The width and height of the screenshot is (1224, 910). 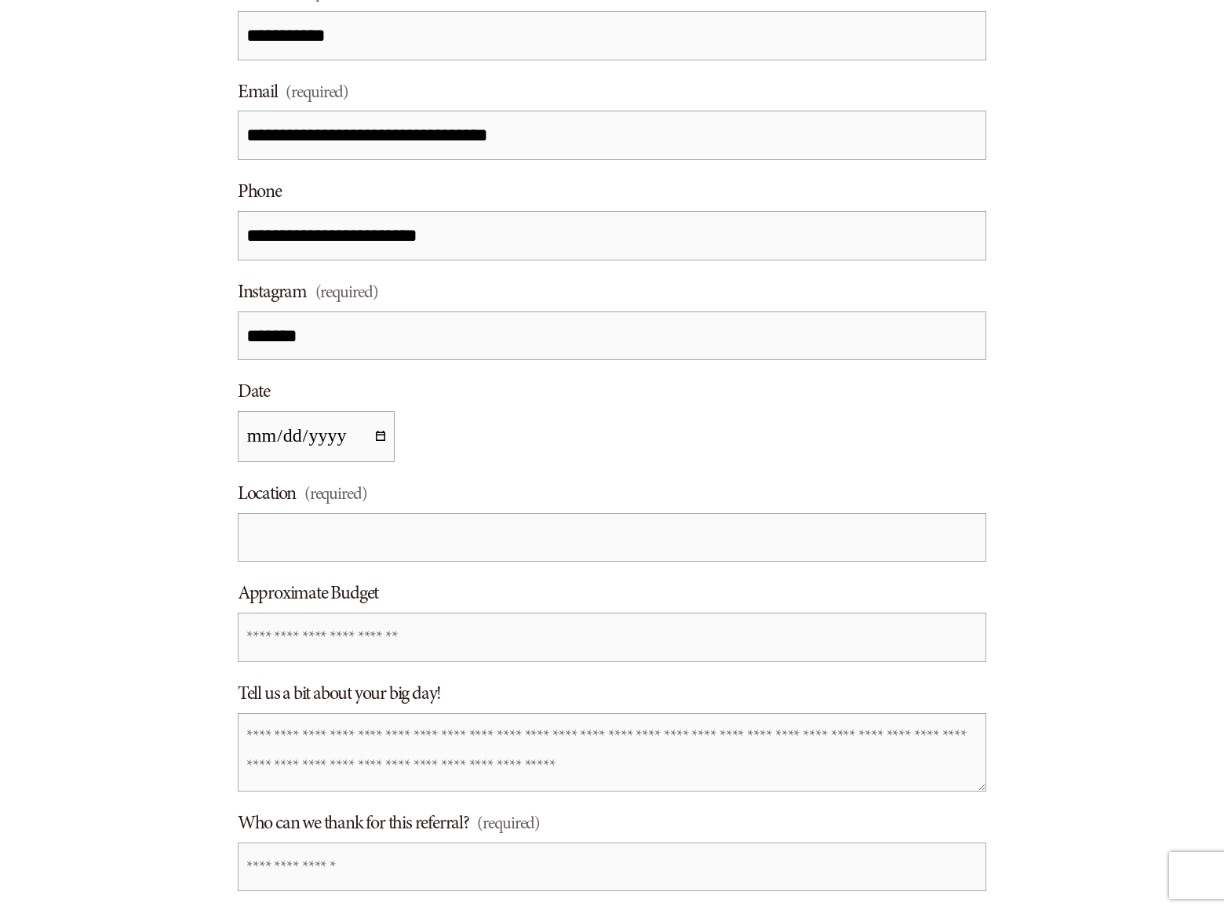 What do you see at coordinates (308, 593) in the screenshot?
I see `span: Approximate Budget` at bounding box center [308, 593].